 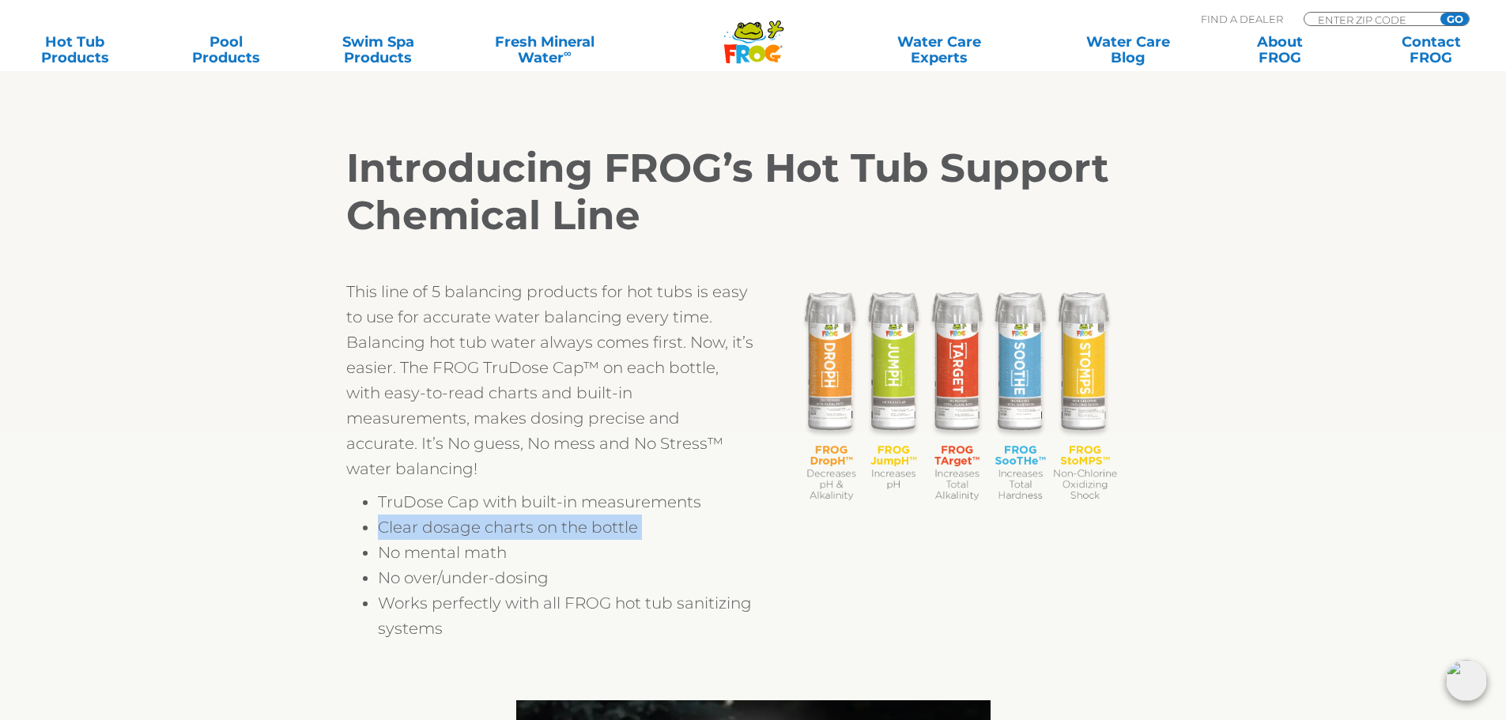 What do you see at coordinates (565, 553) in the screenshot?
I see `li: No mental math` at bounding box center [565, 553].